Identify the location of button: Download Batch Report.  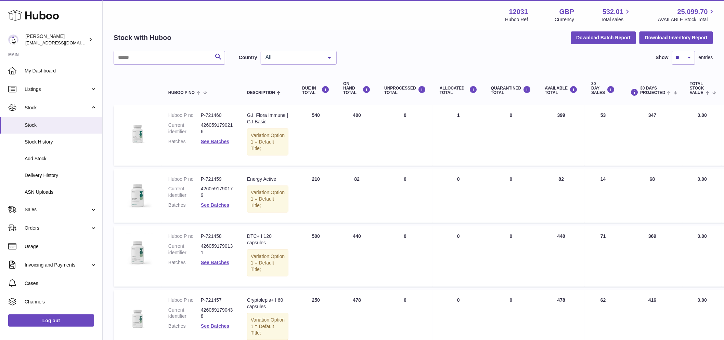
(604, 38).